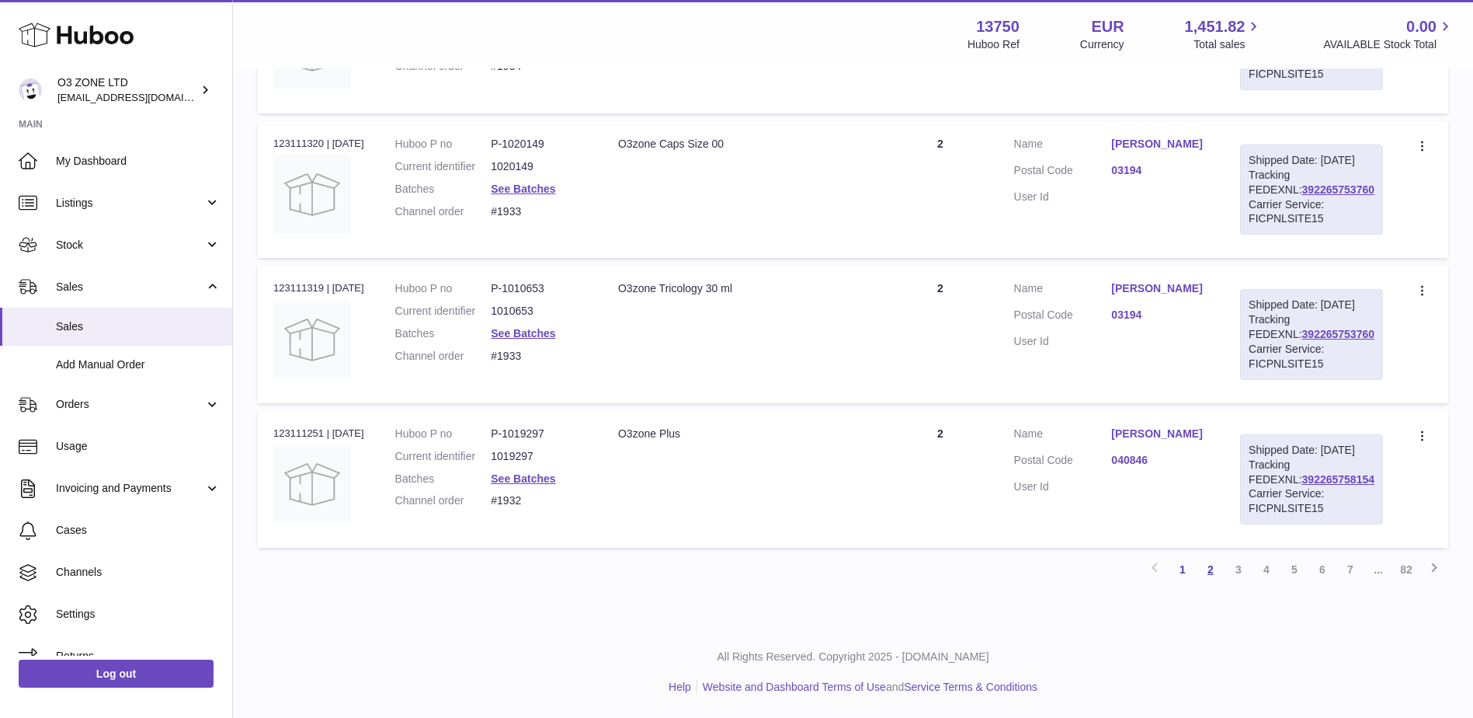 The image size is (1473, 718). What do you see at coordinates (539, 433) in the screenshot?
I see `dd: P-1019297` at bounding box center [539, 433].